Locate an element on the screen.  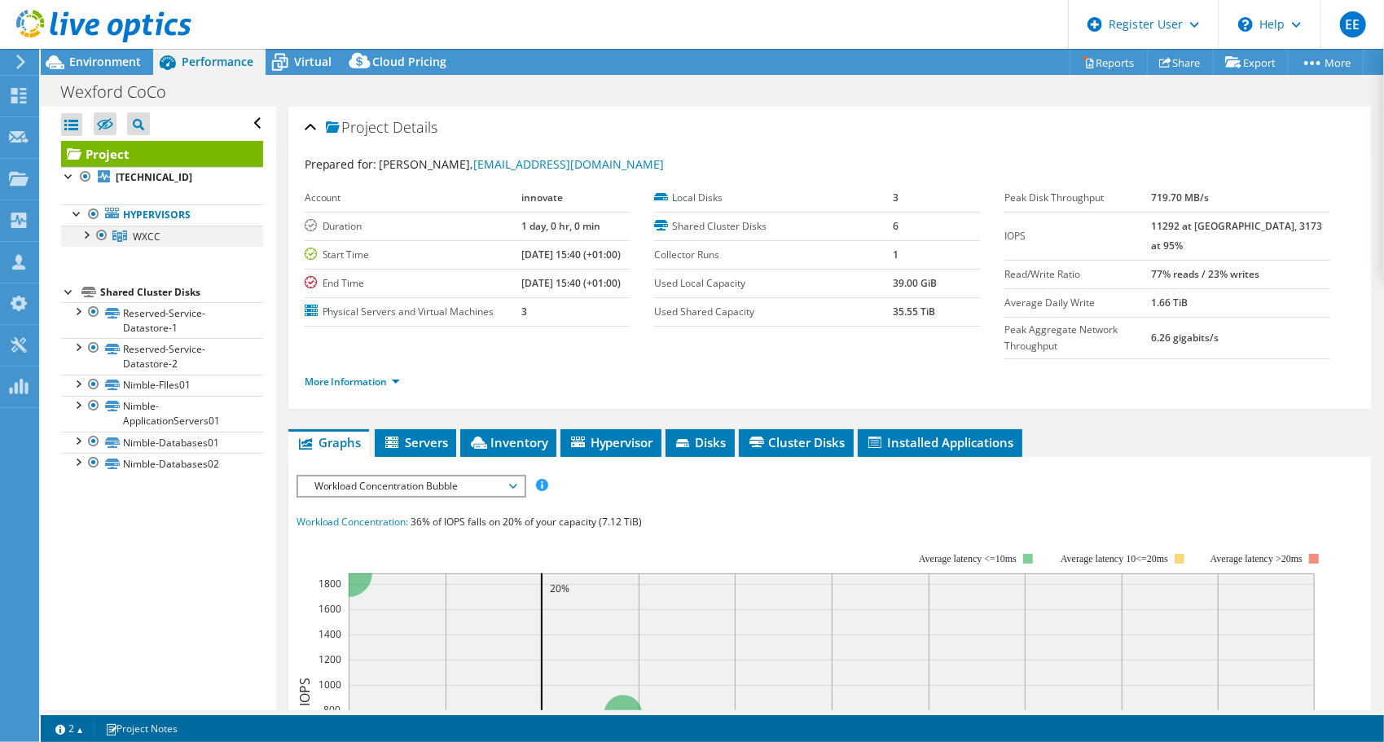
a: Nimble-Databases02 is located at coordinates (162, 464).